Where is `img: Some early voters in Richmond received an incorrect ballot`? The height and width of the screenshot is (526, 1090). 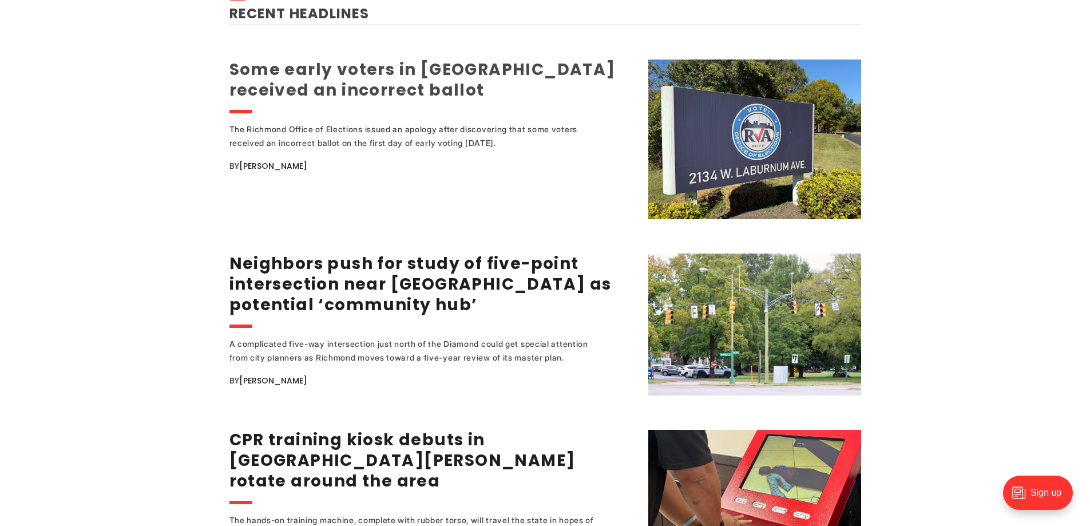 img: Some early voters in Richmond received an incorrect ballot is located at coordinates (755, 139).